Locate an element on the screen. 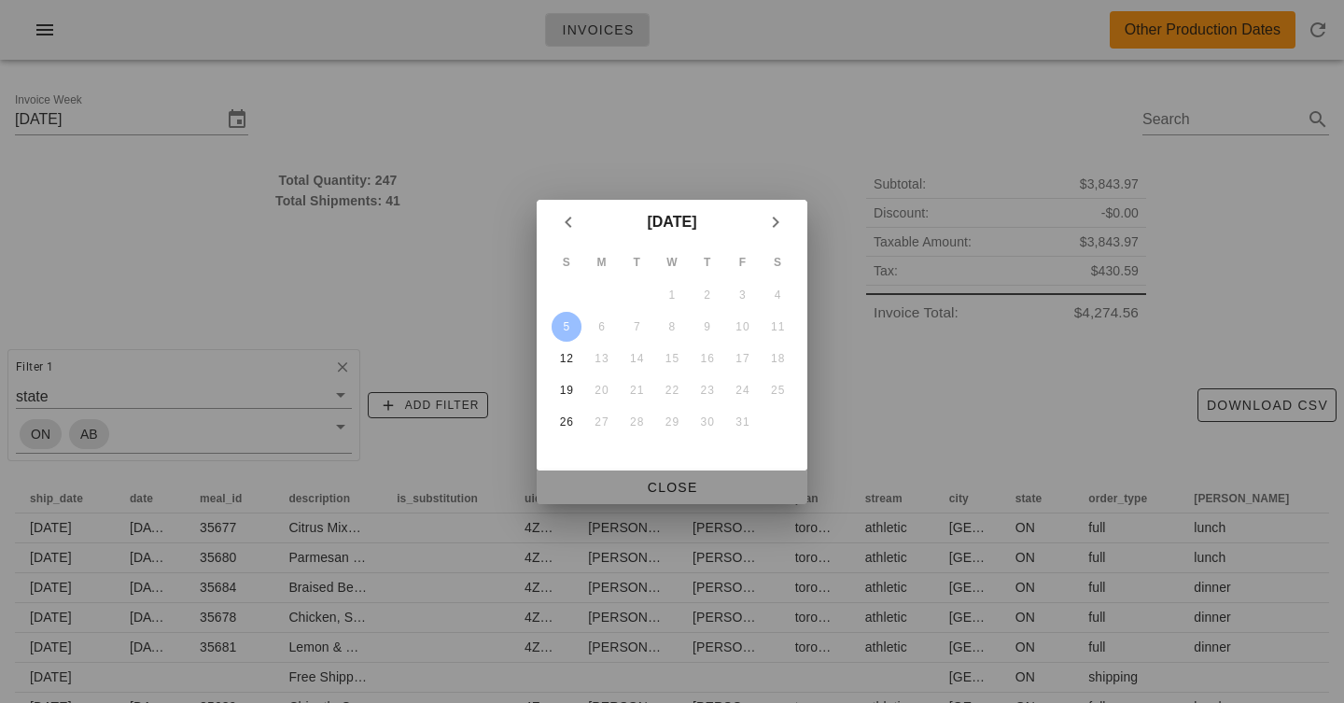  button: Previous month is located at coordinates (568, 222).